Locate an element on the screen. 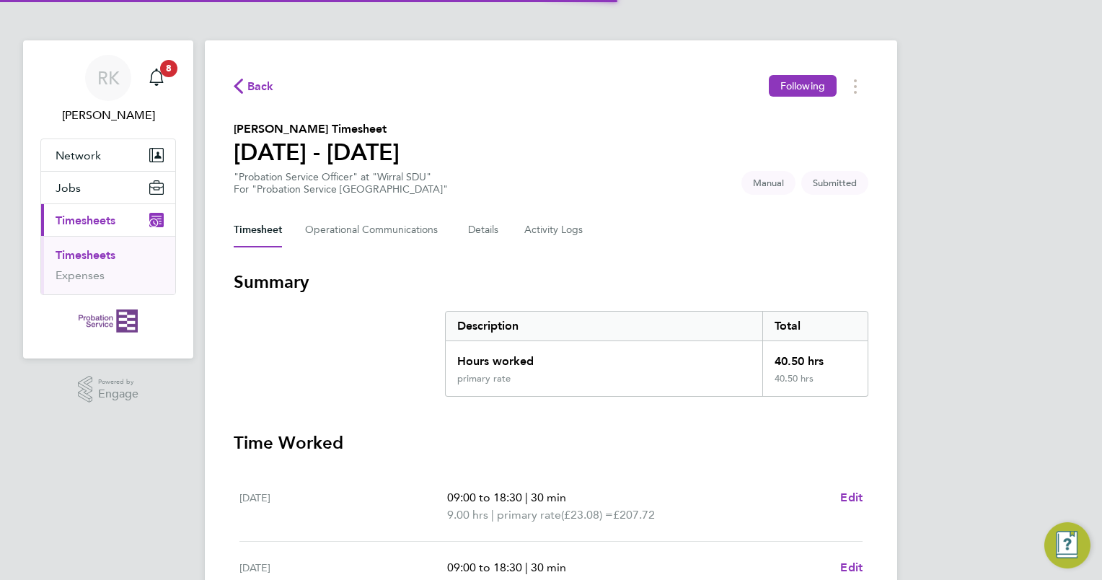 This screenshot has height=580, width=1102. button: Operational Communications is located at coordinates (375, 230).